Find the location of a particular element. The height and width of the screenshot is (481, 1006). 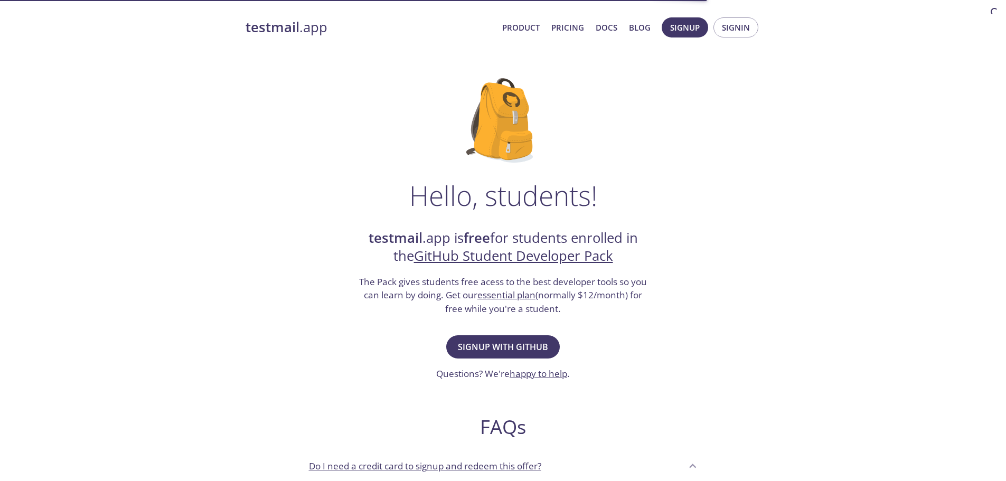

img: github-student-backpack.png is located at coordinates (503, 120).